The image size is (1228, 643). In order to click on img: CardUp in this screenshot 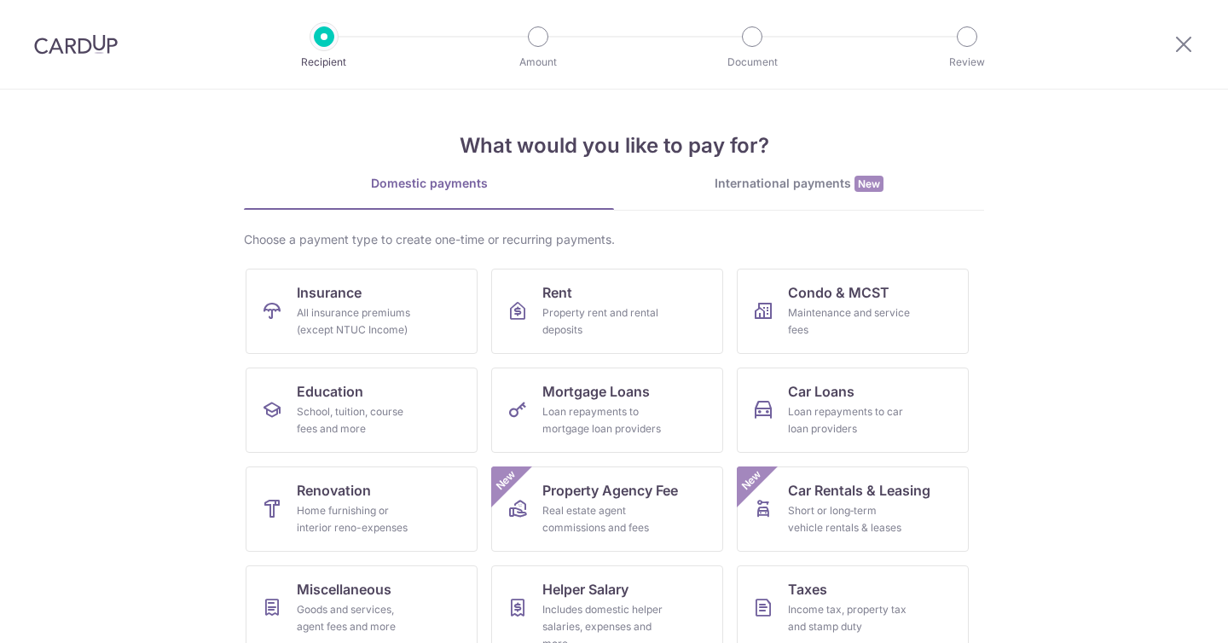, I will do `click(76, 44)`.